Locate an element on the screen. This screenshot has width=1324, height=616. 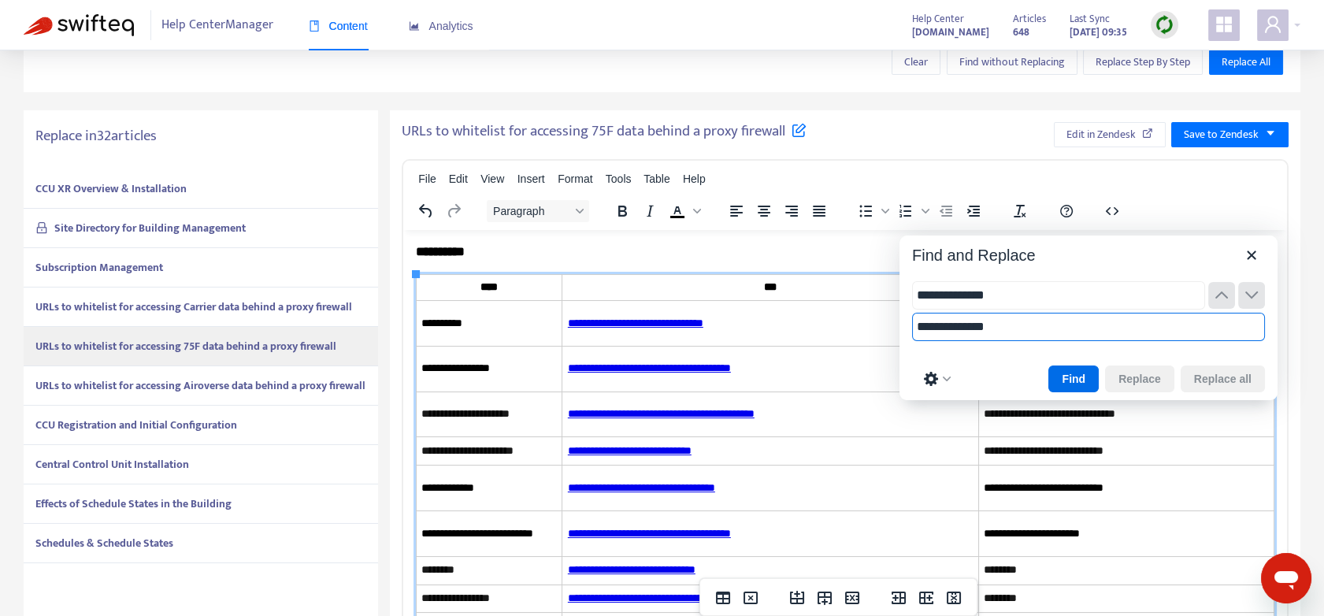
div: Numbered list is located at coordinates (912, 211).